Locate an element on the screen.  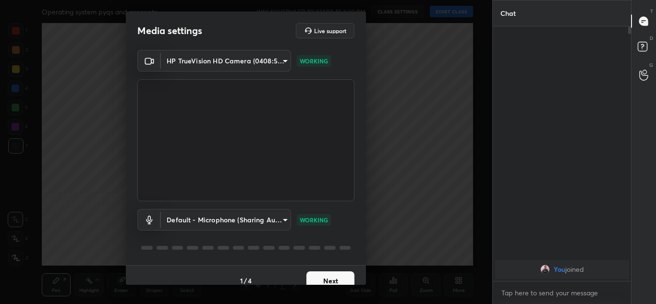
span: joined is located at coordinates (574, 269).